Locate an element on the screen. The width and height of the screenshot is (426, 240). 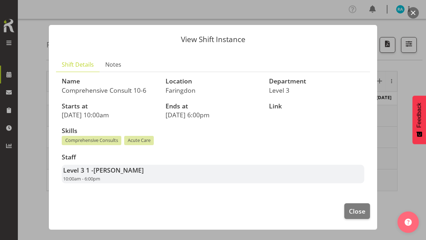
p: Comprehensive Consult 10-6 is located at coordinates (109, 90).